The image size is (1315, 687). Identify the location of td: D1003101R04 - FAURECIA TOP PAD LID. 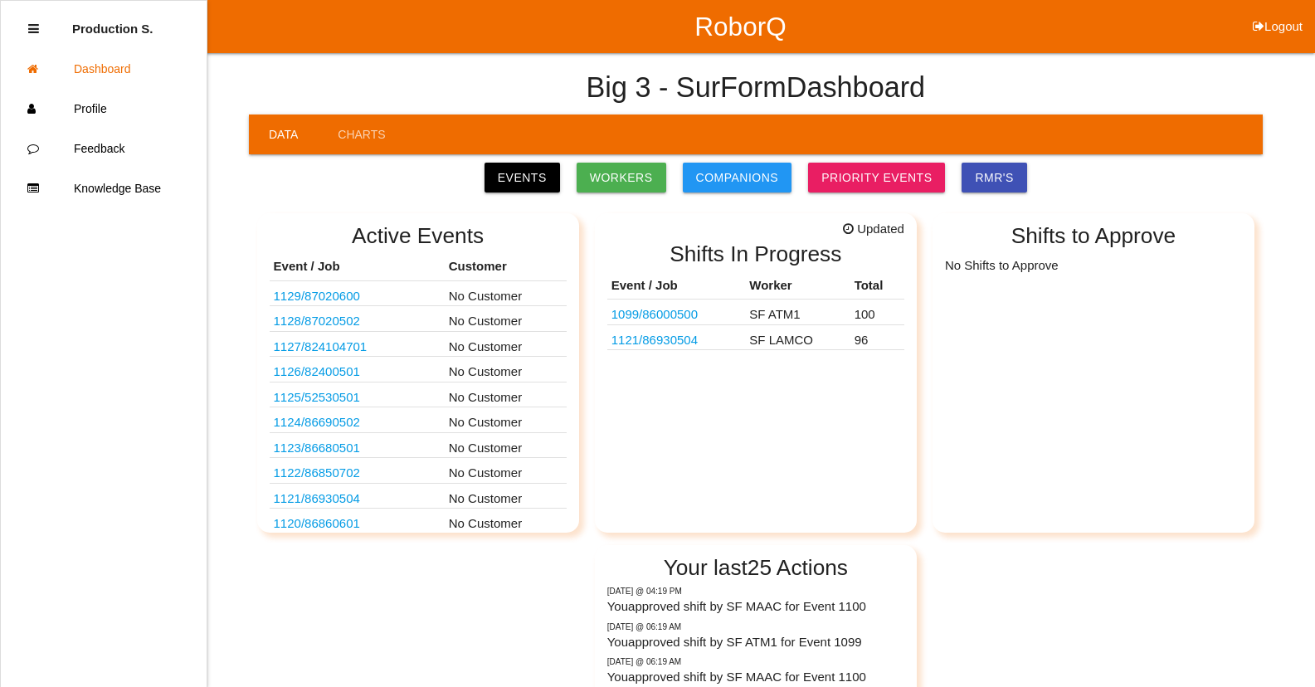
(357, 343).